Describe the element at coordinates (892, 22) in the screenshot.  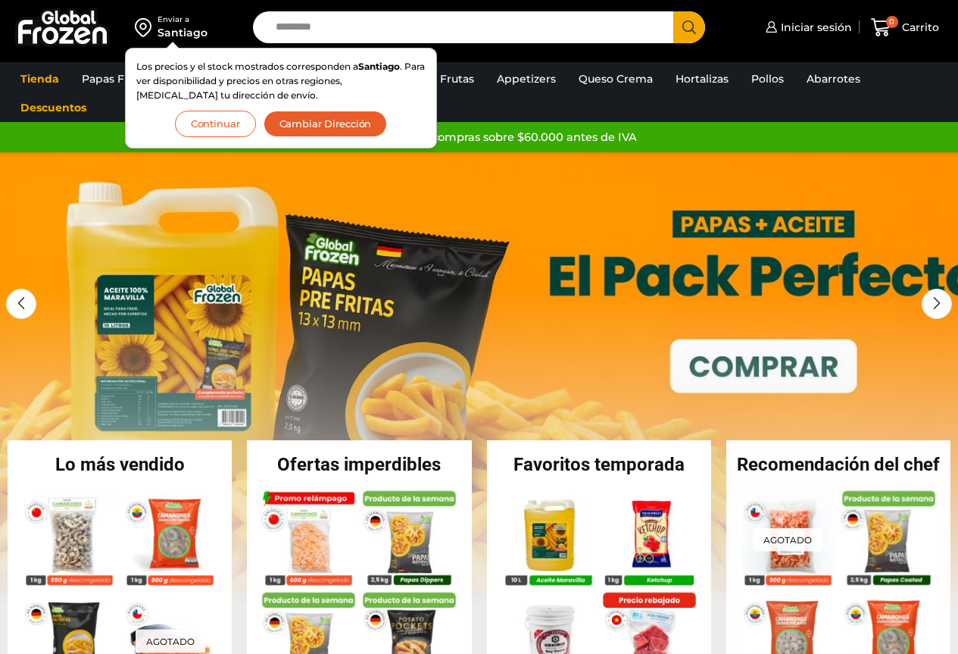
I see `span: 0` at that location.